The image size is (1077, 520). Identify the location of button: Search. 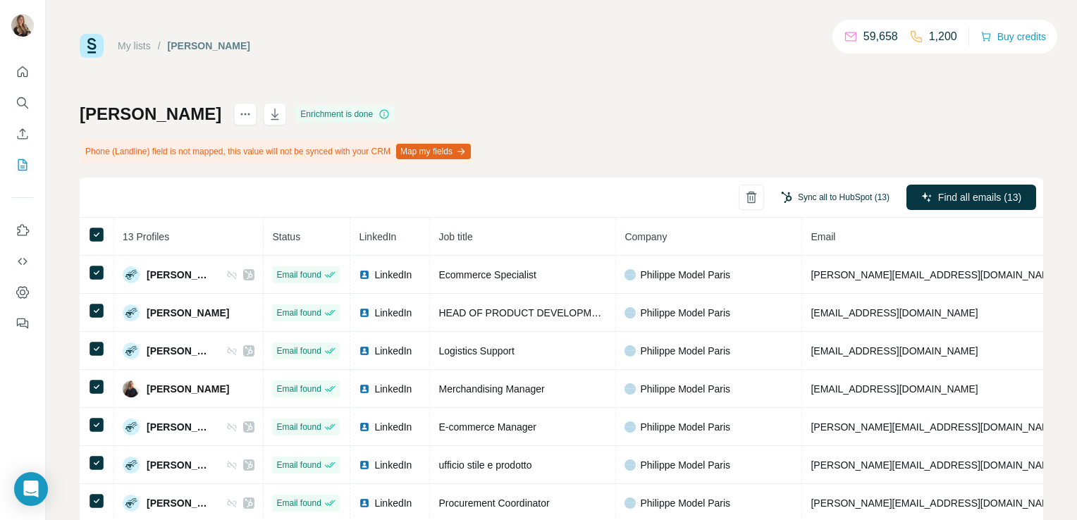
(23, 103).